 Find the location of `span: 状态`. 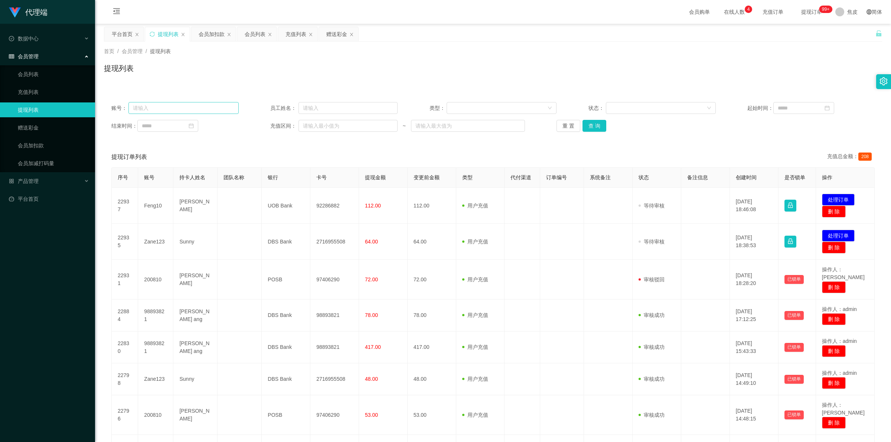

span: 状态 is located at coordinates (643, 177).